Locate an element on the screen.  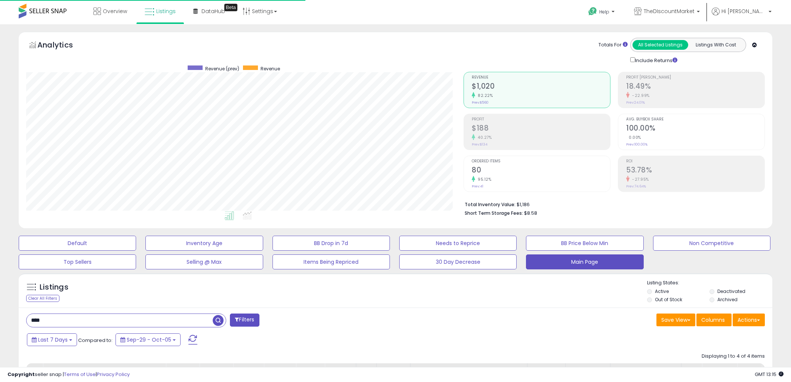
button: Selling @ Max is located at coordinates (204, 262).